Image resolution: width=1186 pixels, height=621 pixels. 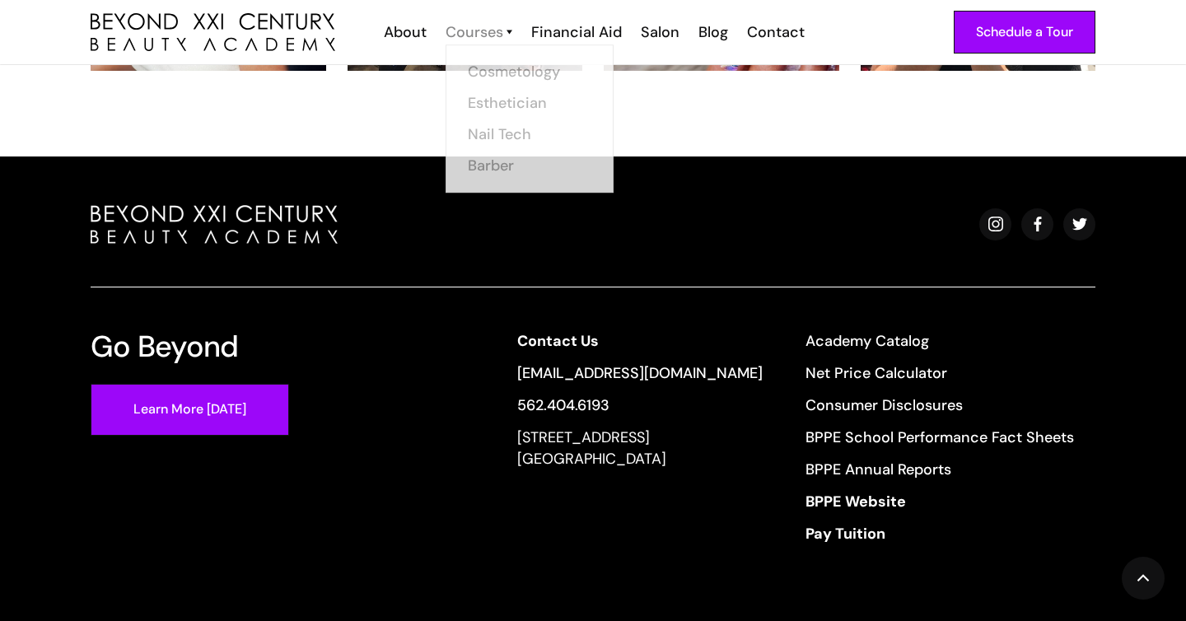 I want to click on div: Schedule a Tour, so click(x=1025, y=32).